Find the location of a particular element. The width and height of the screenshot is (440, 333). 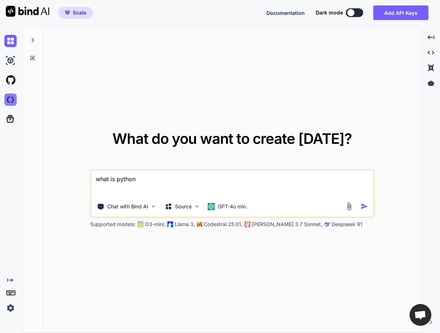

img: icon is located at coordinates (364, 206).